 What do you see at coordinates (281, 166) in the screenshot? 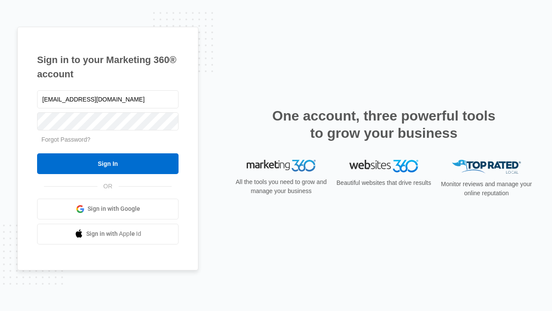
I see `img: Marketing 360` at bounding box center [281, 166].